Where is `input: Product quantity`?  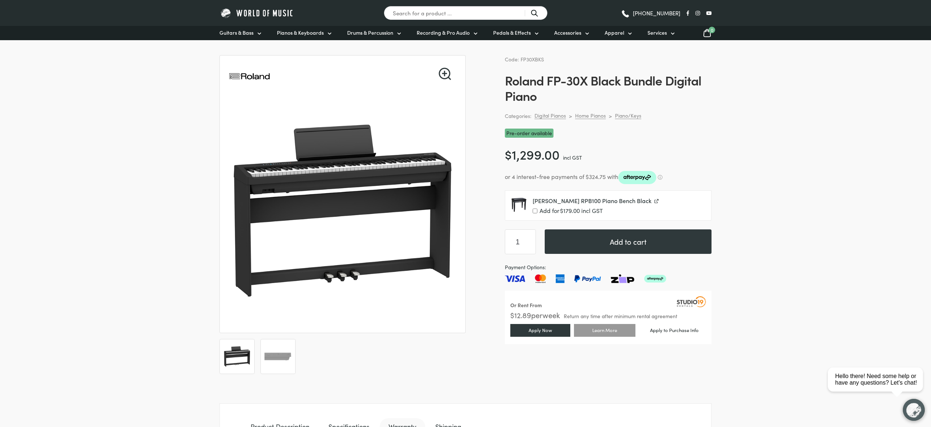 input: Product quantity is located at coordinates (520, 242).